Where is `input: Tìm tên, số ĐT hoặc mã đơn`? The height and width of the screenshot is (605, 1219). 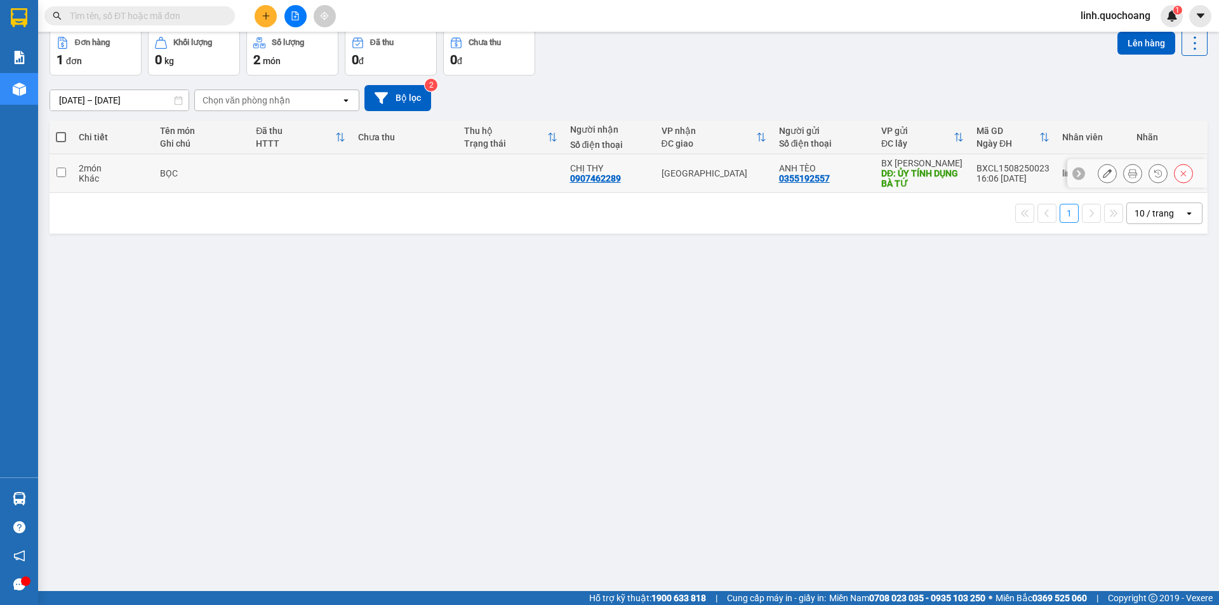 input: Tìm tên, số ĐT hoặc mã đơn is located at coordinates (145, 16).